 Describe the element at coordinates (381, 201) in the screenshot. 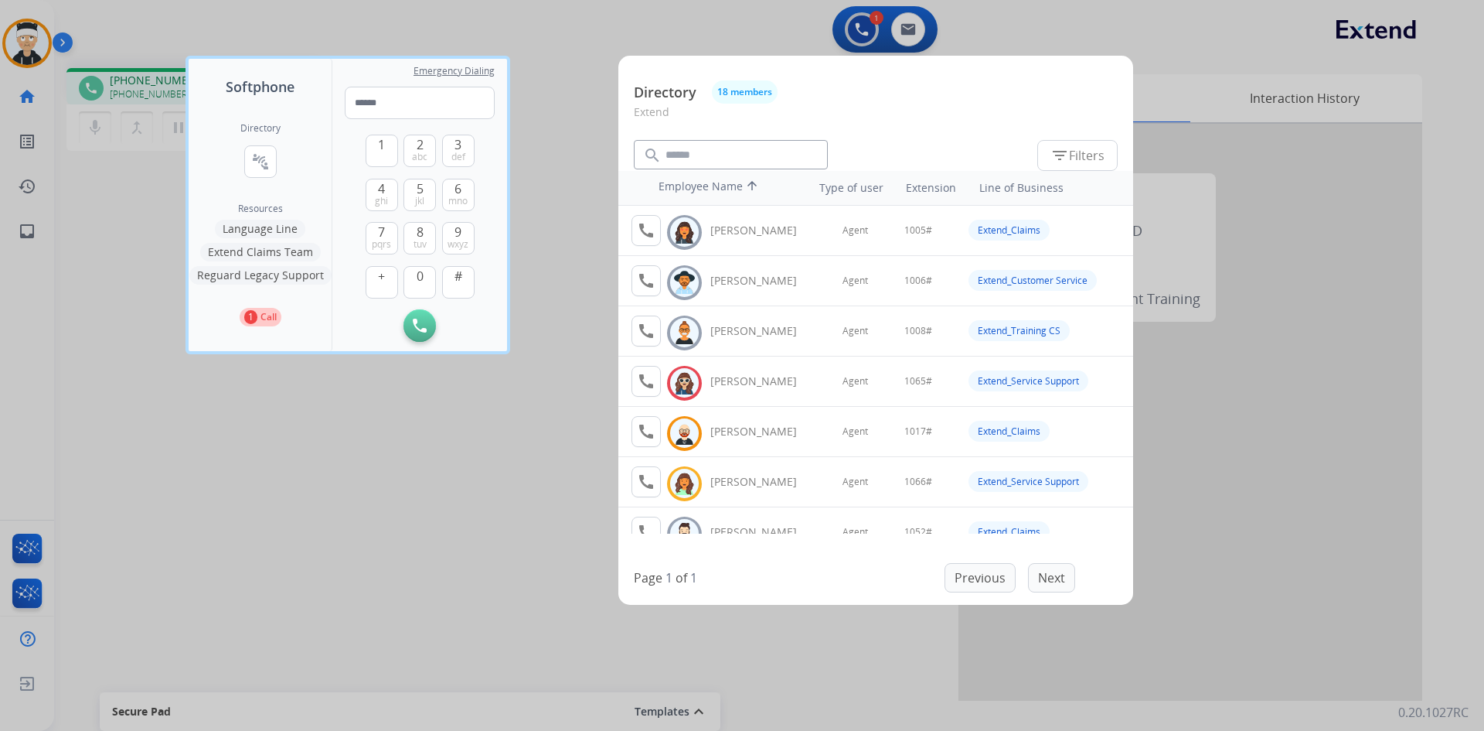

I see `span: ghi` at that location.